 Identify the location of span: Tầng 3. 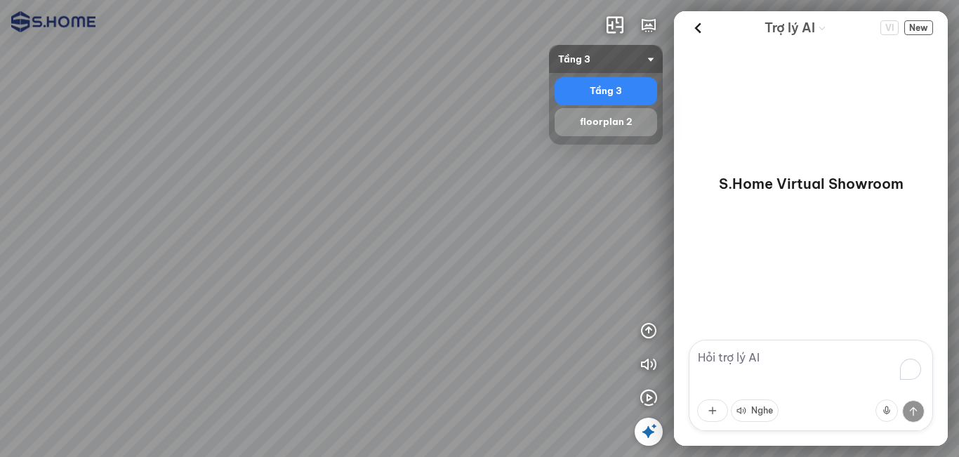
(606, 59).